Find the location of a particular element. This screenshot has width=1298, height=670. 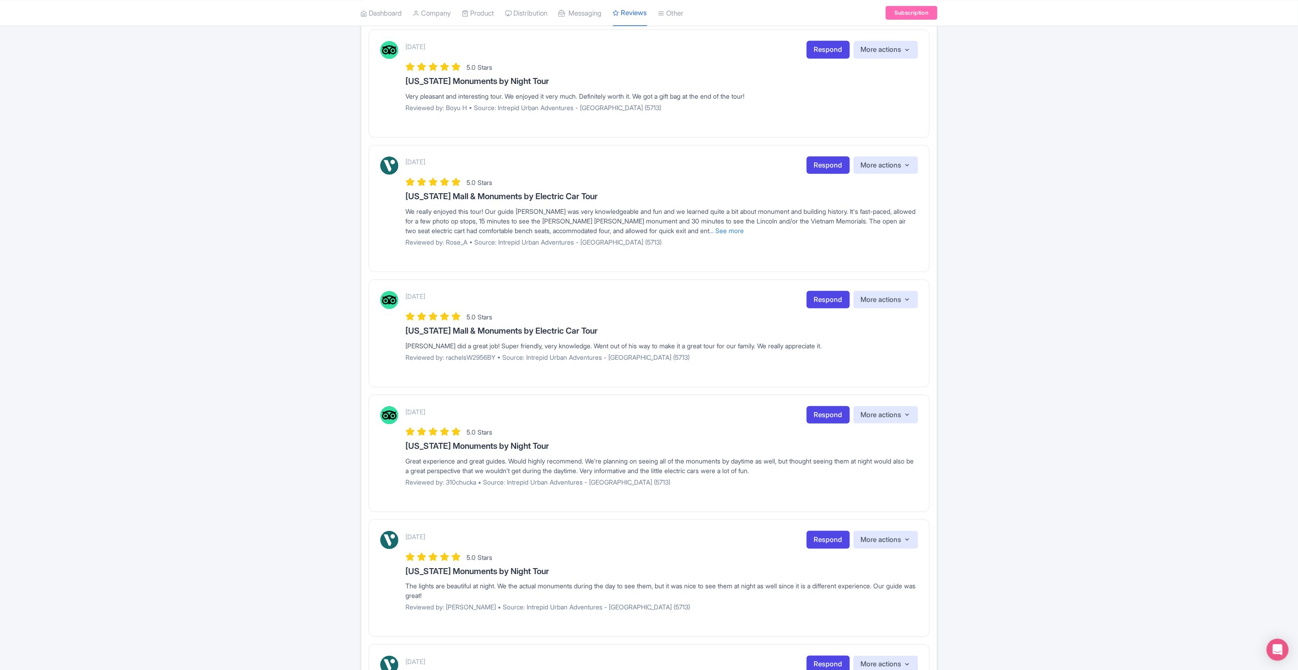

a: Subscription is located at coordinates (911, 13).